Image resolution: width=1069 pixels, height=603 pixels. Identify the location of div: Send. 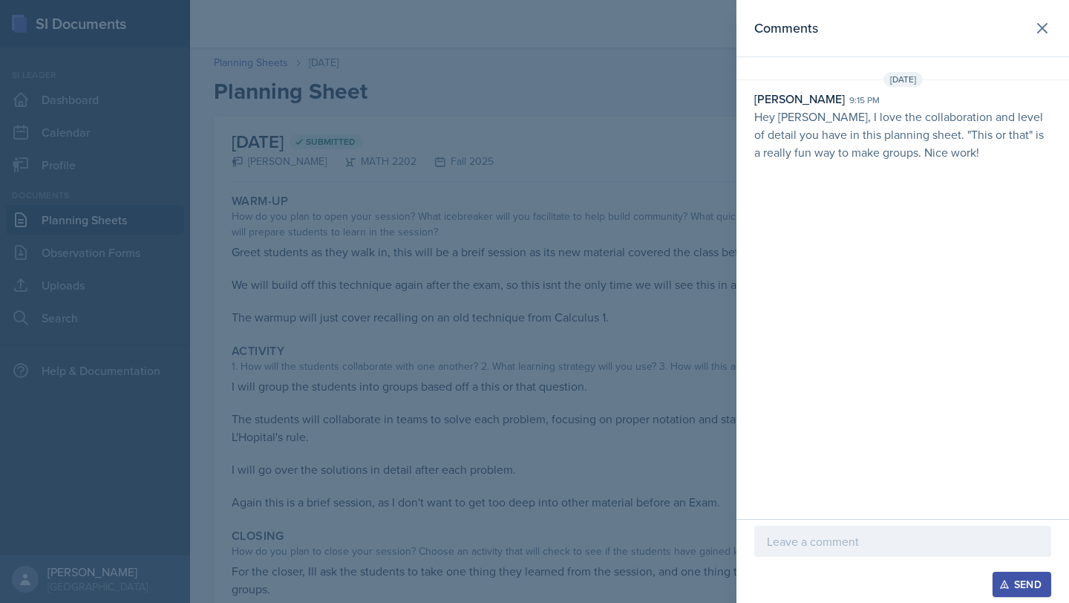
(1021, 584).